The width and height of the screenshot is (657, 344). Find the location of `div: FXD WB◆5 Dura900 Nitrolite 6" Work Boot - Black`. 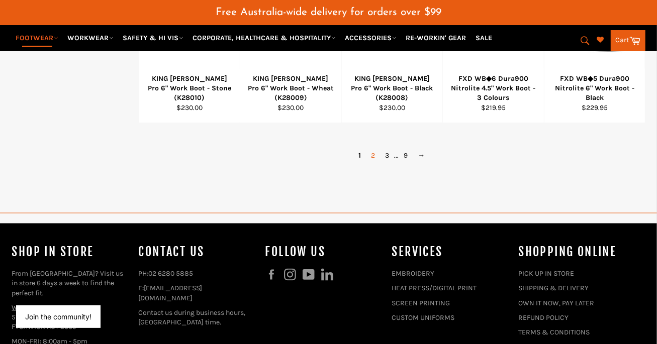

div: FXD WB◆5 Dura900 Nitrolite 6" Work Boot - Black is located at coordinates (595, 88).